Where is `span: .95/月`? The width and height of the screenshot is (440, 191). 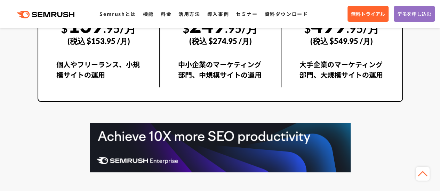
span: .95/月 is located at coordinates (362, 28).